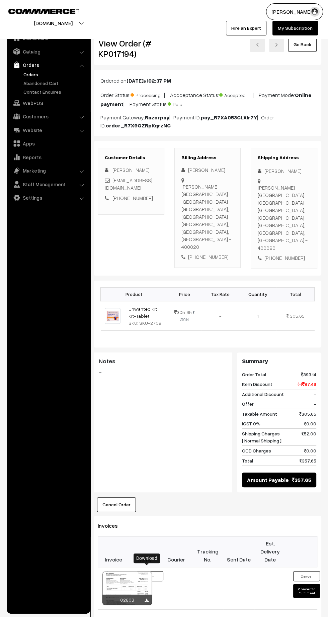 This screenshot has height=617, width=328. What do you see at coordinates (55, 92) in the screenshot?
I see `a: Contact Enquires` at bounding box center [55, 92].